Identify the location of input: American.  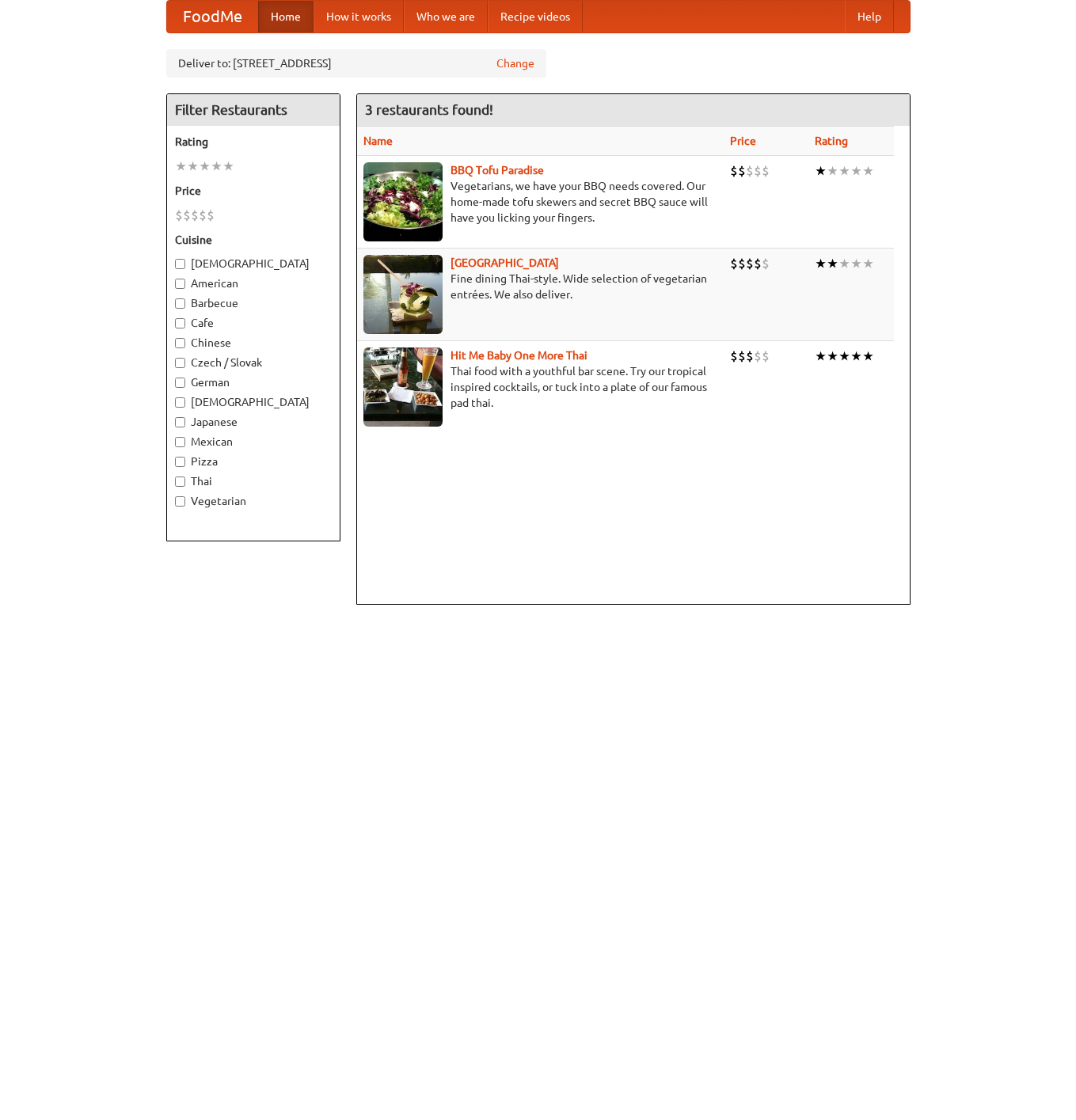
(180, 283).